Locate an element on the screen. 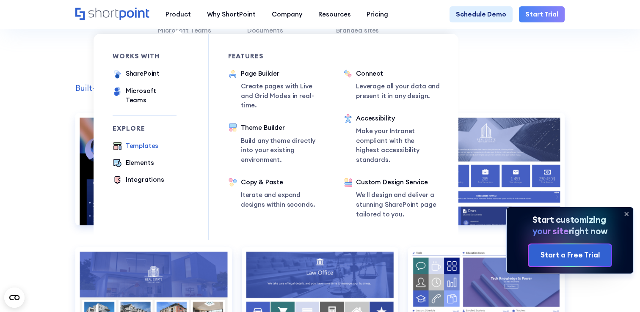  p: Build any theme directly into your existing environment. is located at coordinates (282, 151).